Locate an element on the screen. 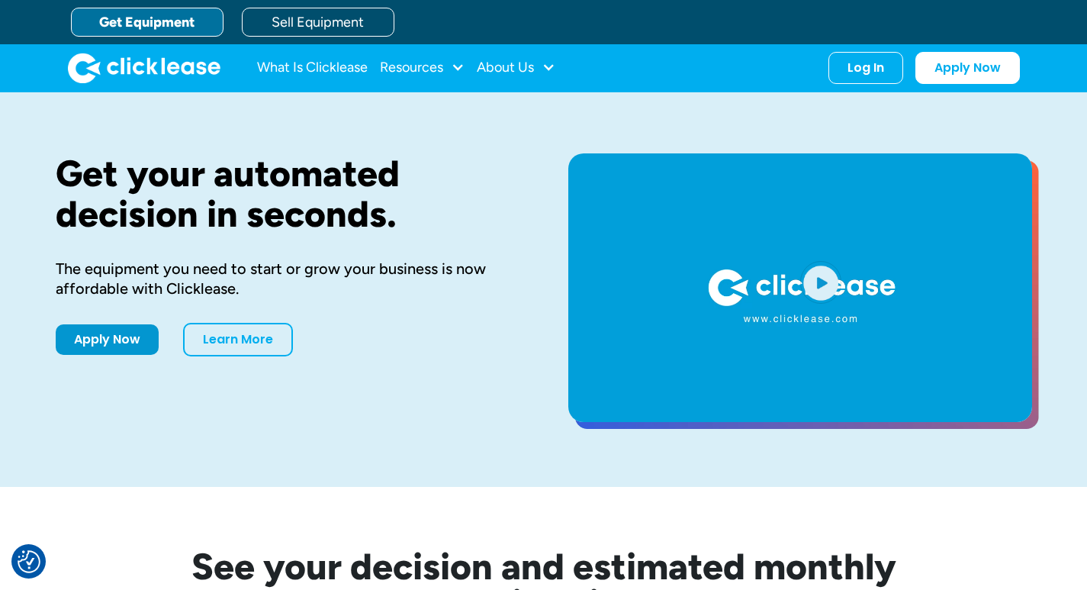 The height and width of the screenshot is (590, 1087). a: Learn More is located at coordinates (238, 339).